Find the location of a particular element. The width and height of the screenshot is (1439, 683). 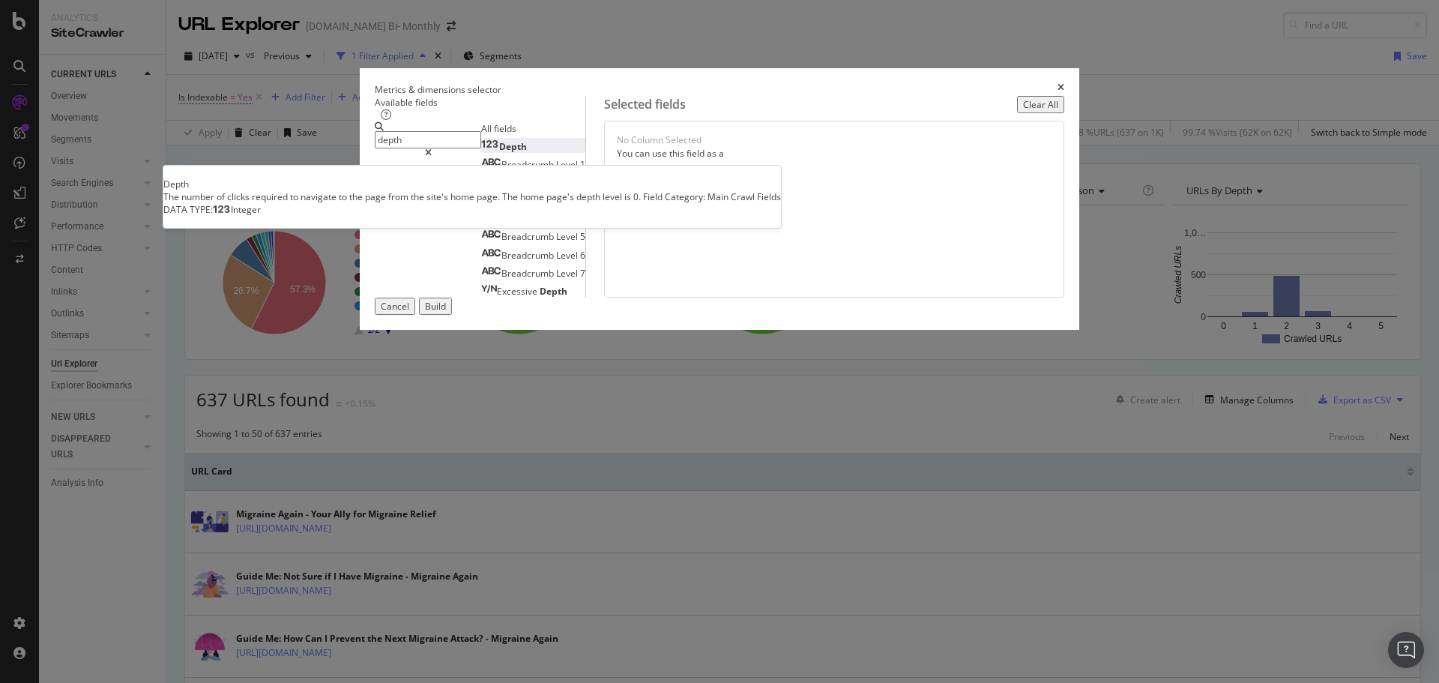

div: Cancel is located at coordinates (395, 306).